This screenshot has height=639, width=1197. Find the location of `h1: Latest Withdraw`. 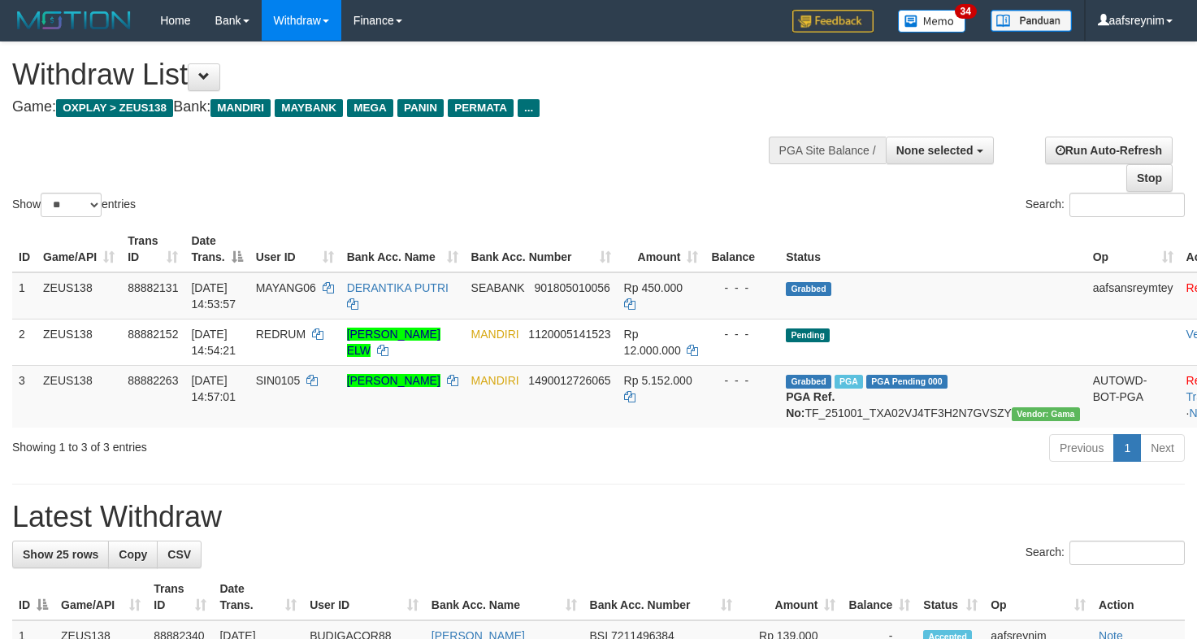

h1: Latest Withdraw is located at coordinates (598, 517).